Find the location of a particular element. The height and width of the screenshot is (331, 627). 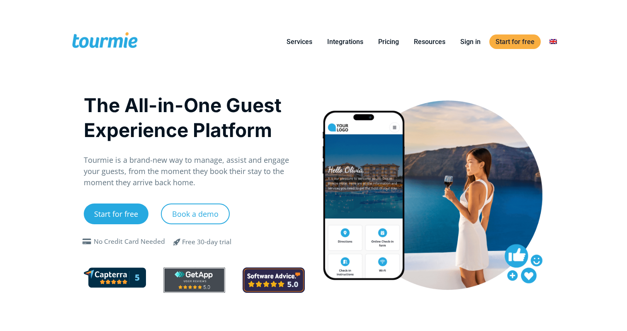

div: Free 30-day trial is located at coordinates (207, 242).